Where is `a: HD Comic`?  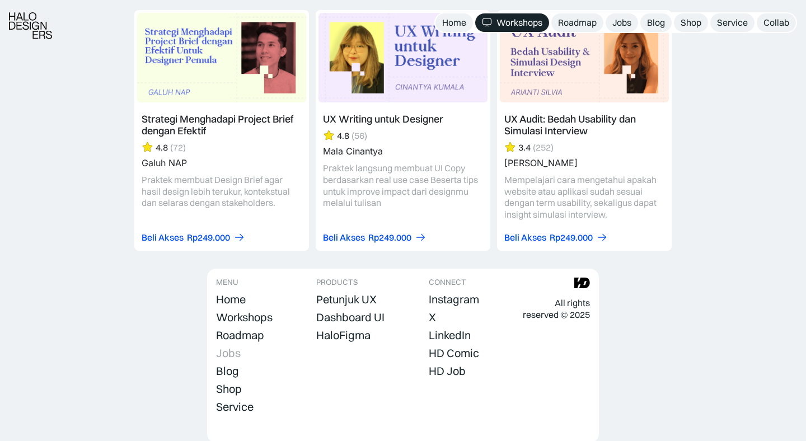 a: HD Comic is located at coordinates (454, 353).